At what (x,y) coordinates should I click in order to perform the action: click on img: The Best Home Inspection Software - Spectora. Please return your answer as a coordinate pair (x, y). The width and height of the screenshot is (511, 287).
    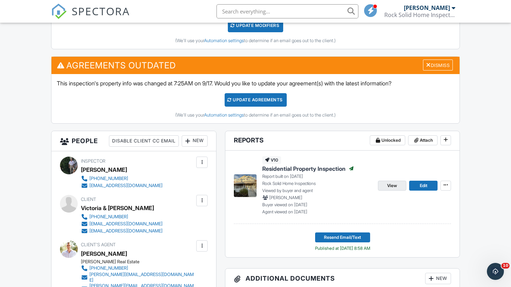
    Looking at the image, I should click on (59, 11).